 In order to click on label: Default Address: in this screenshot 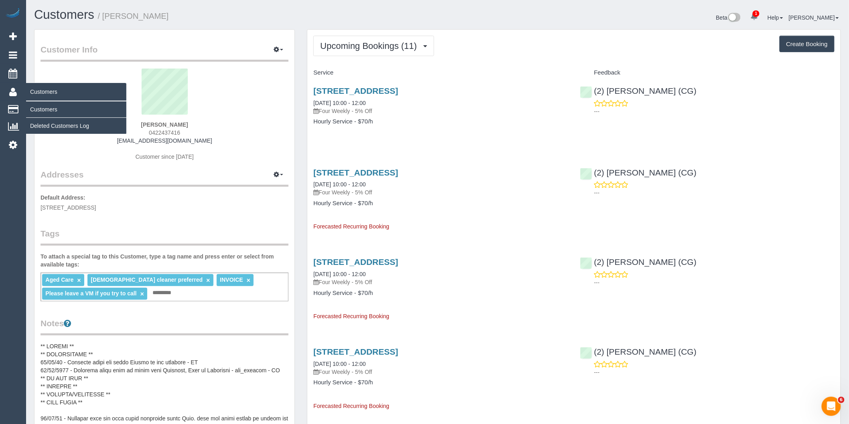, I will do `click(63, 198)`.